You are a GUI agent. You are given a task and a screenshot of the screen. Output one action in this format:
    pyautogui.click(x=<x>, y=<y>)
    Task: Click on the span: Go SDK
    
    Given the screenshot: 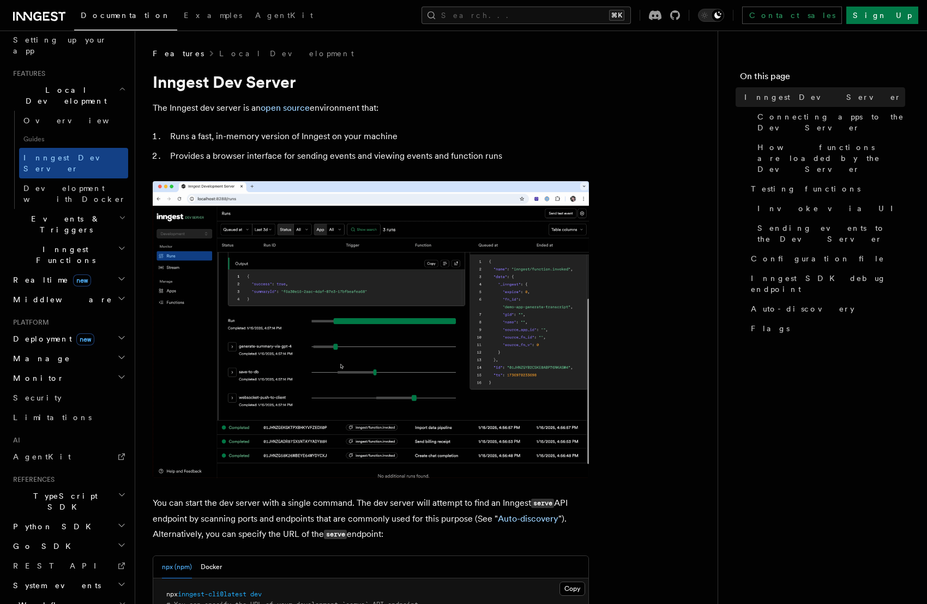 What is the action you would take?
    pyautogui.click(x=43, y=546)
    